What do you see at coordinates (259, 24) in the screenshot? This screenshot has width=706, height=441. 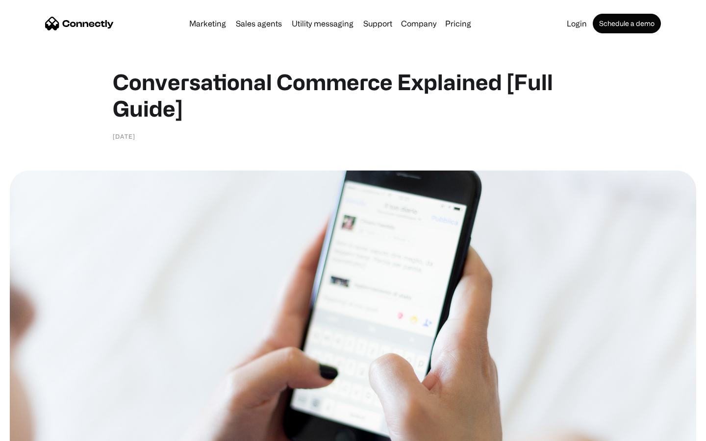 I see `a: Sales agents` at bounding box center [259, 24].